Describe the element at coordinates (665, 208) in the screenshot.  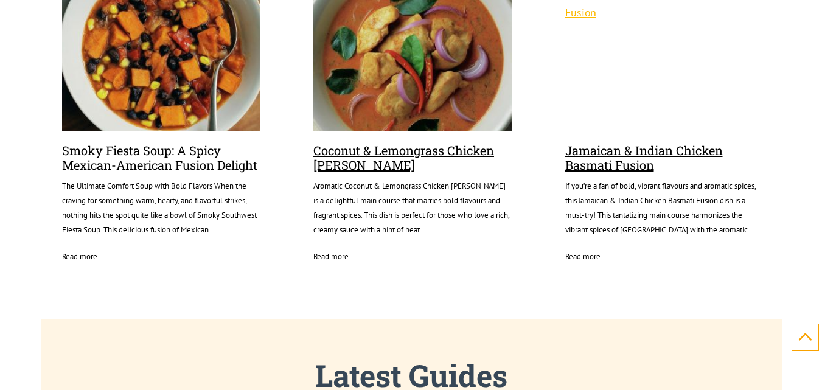
I see `p: If you’re a fan of bold, vibrant flavours and aromatic spices, this Jamaican & Indian Chicken Bas...` at that location.